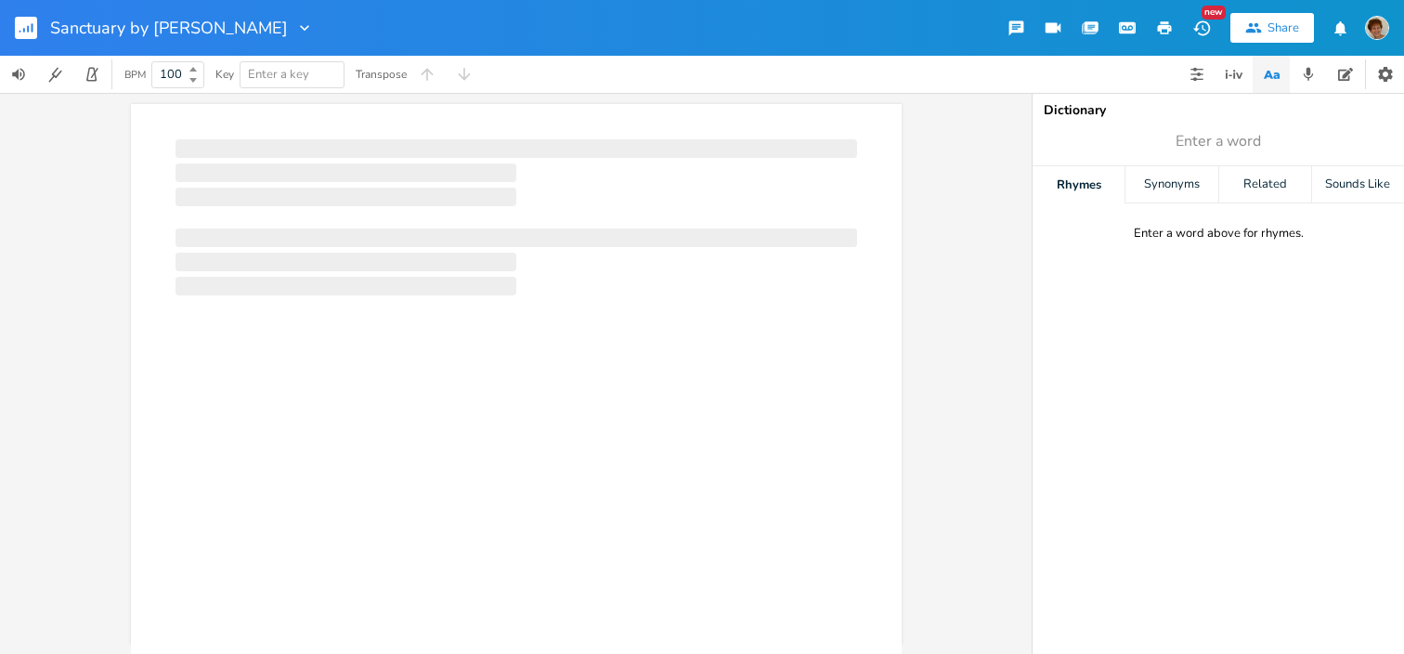 The width and height of the screenshot is (1404, 654). Describe the element at coordinates (1213, 12) in the screenshot. I see `div: New` at that location.